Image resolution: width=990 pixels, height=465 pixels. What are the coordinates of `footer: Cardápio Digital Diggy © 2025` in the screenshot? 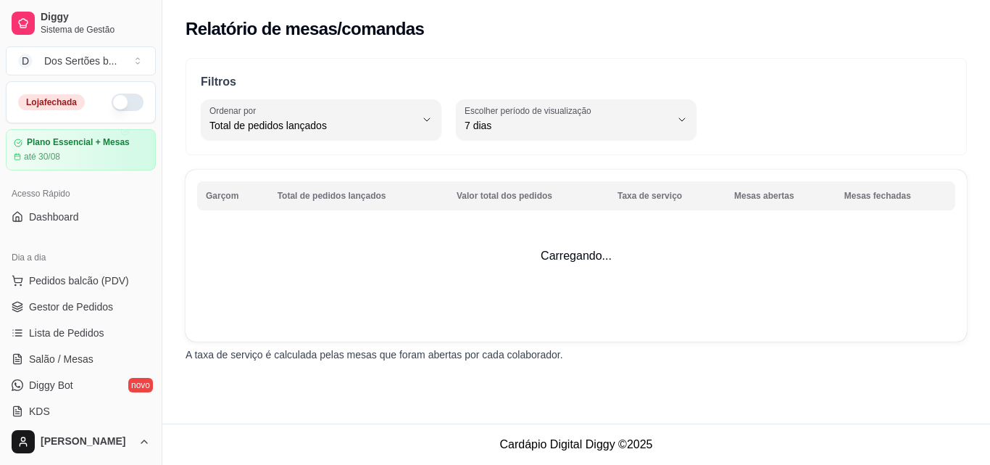 It's located at (576, 444).